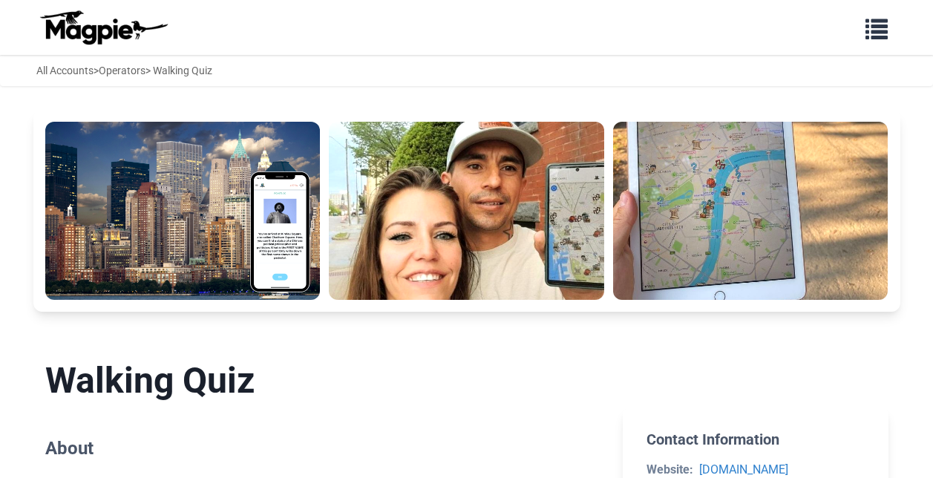 This screenshot has width=933, height=478. What do you see at coordinates (65, 70) in the screenshot?
I see `a: All Accounts` at bounding box center [65, 70].